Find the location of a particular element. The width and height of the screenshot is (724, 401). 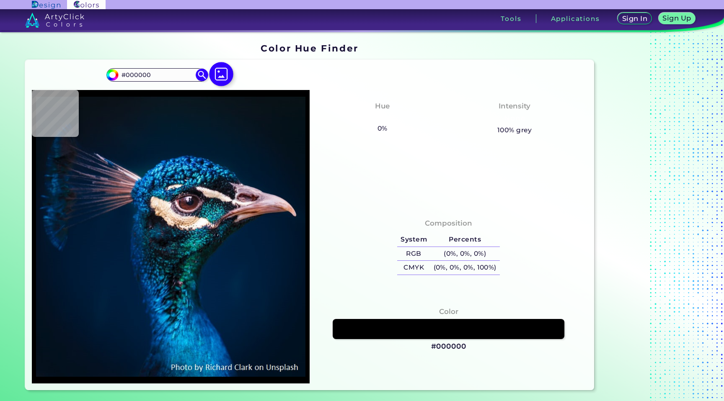

a: Sign Up is located at coordinates (677, 19).